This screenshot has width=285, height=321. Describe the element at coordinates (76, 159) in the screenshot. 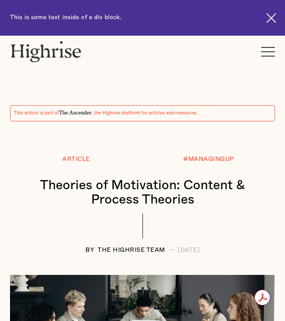

I see `div: Article` at that location.